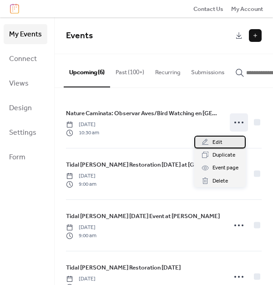 The height and width of the screenshot is (285, 273). What do you see at coordinates (224, 155) in the screenshot?
I see `span: Duplicate` at bounding box center [224, 155].